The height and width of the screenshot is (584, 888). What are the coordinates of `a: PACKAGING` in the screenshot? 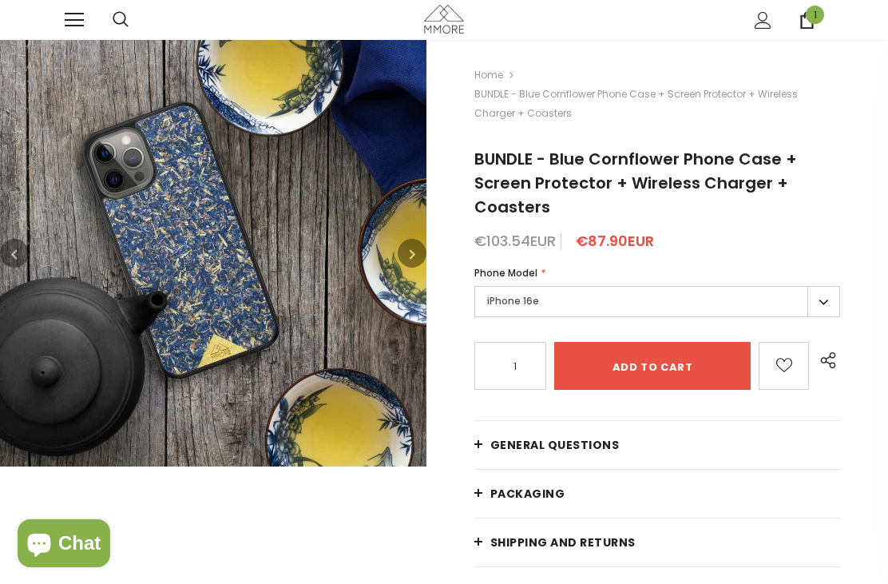 It's located at (657, 494).